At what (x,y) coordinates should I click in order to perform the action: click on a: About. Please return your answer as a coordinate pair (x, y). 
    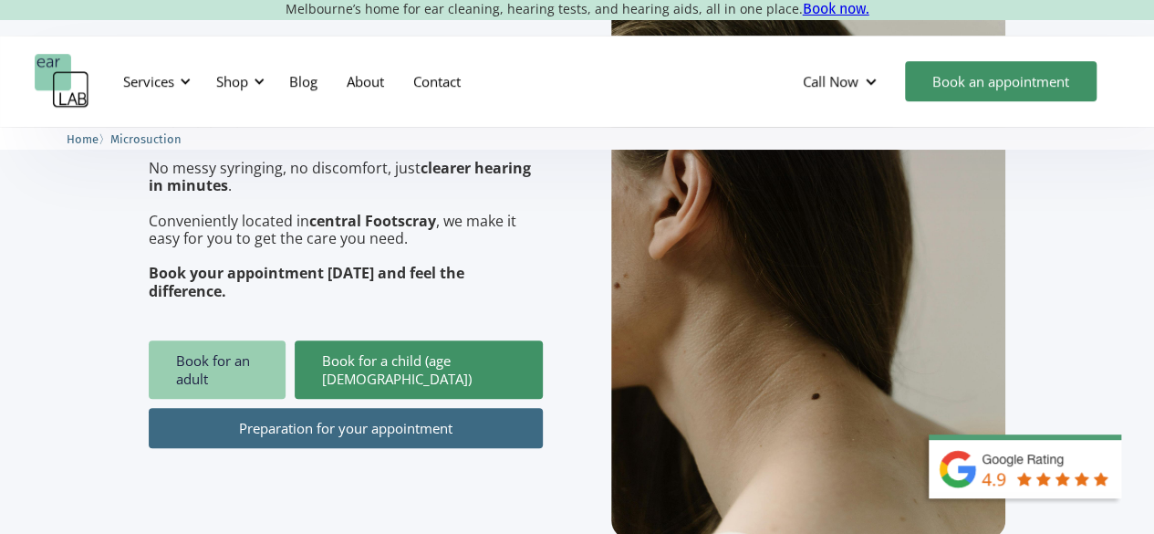
    Looking at the image, I should click on (365, 81).